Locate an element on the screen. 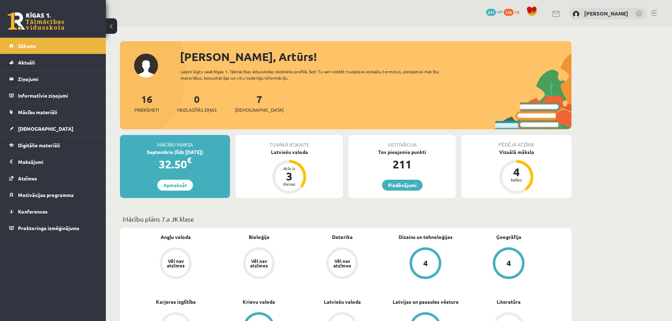 The height and width of the screenshot is (321, 672). a: Latviešu valoda is located at coordinates (342, 302).